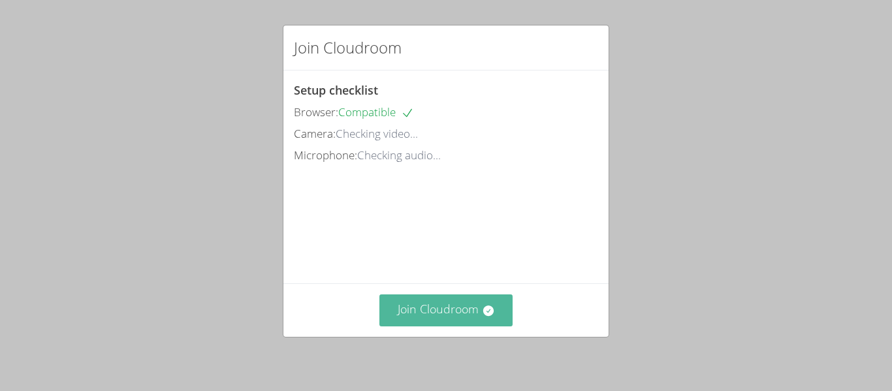  I want to click on span: Microphone:, so click(325, 155).